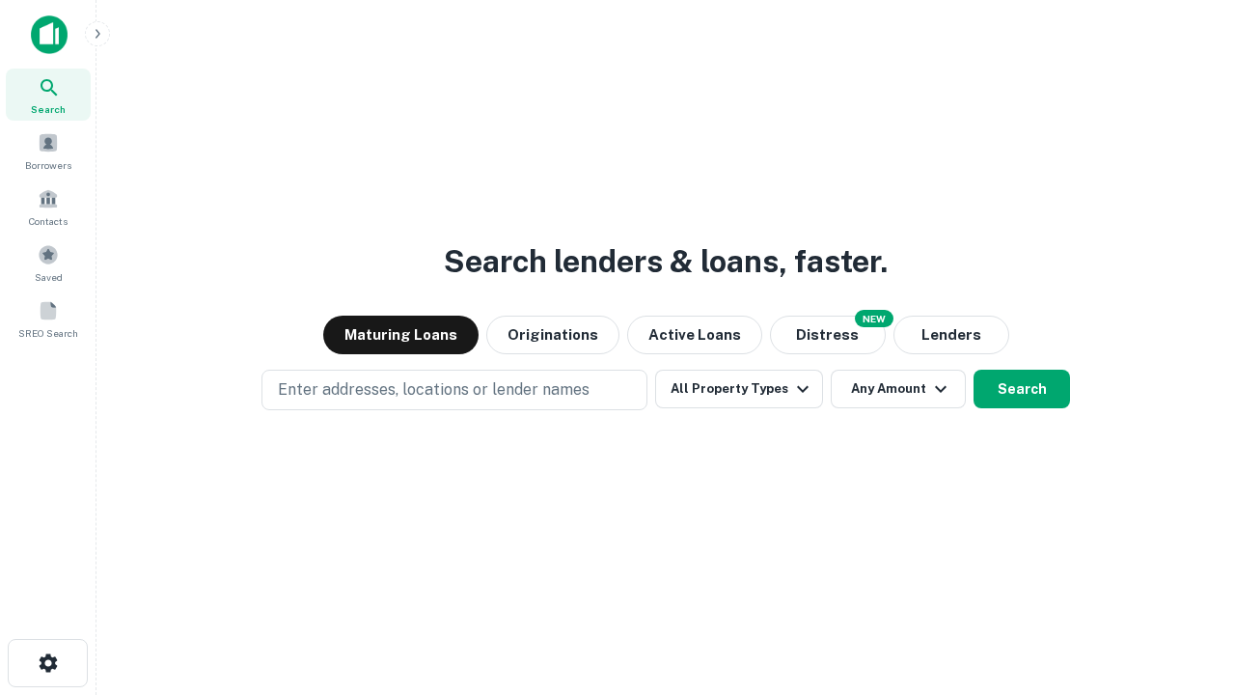 This screenshot has height=695, width=1235. What do you see at coordinates (1022, 389) in the screenshot?
I see `button: Search` at bounding box center [1022, 389].